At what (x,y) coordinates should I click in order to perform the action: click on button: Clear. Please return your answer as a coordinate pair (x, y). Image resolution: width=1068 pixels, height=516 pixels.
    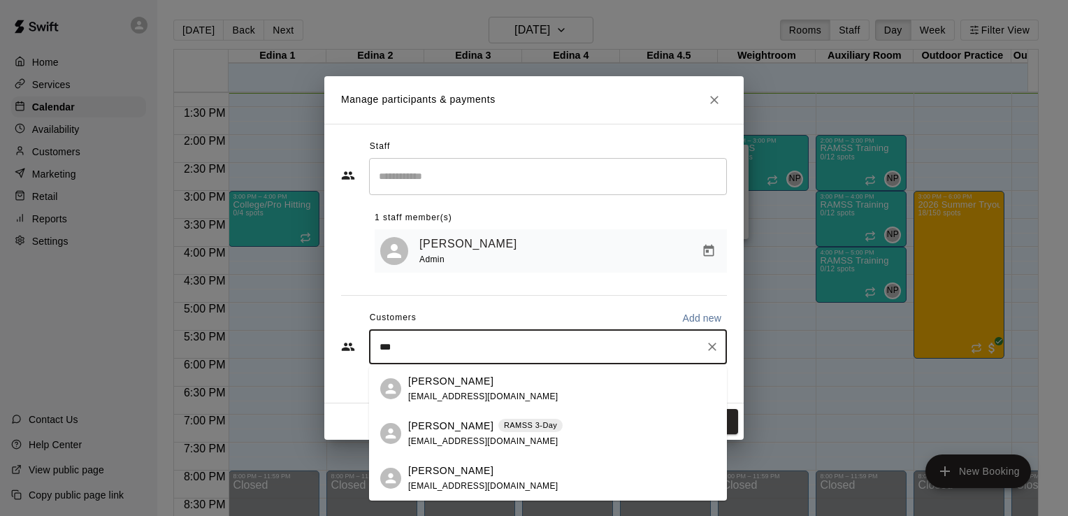
    Looking at the image, I should click on (712, 347).